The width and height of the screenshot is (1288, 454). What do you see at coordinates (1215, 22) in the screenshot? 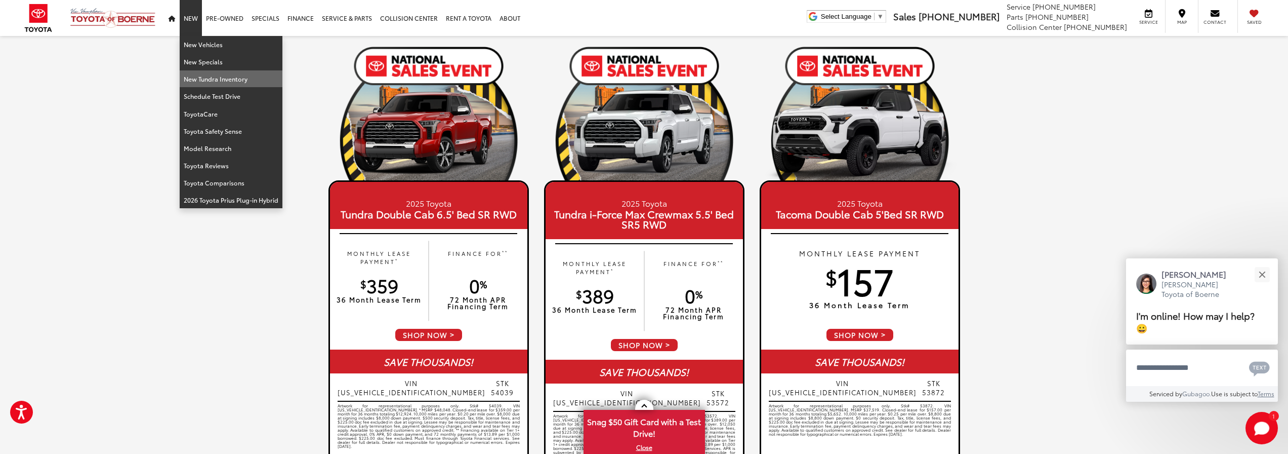
I see `span: Contact` at bounding box center [1215, 22].